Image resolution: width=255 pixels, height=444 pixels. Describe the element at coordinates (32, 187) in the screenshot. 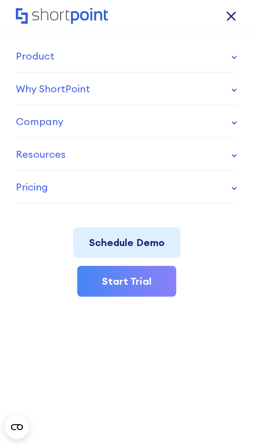

I see `div: Pricing` at that location.